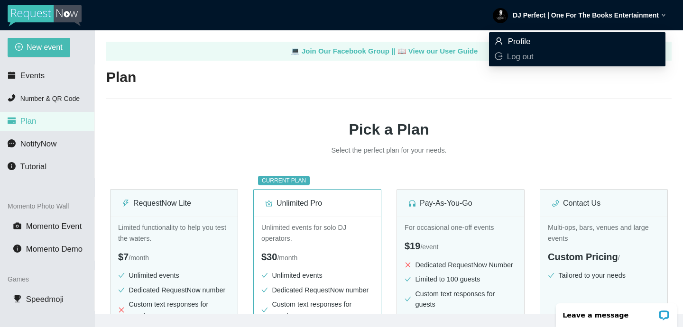  I want to click on span: Number & QR Code, so click(50, 99).